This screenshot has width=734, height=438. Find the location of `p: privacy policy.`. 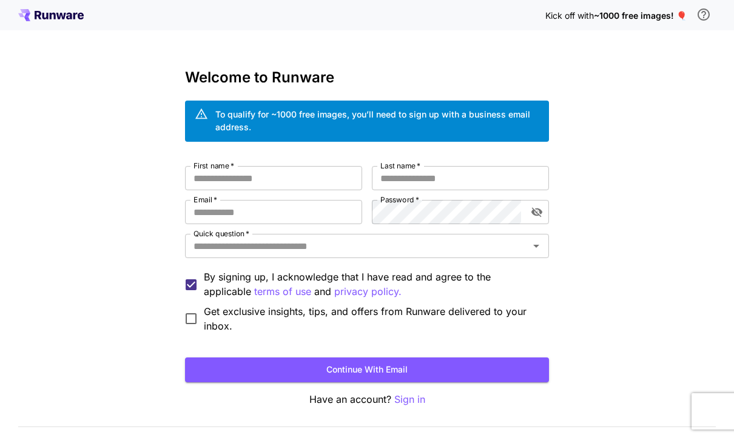

p: privacy policy. is located at coordinates (367, 292).